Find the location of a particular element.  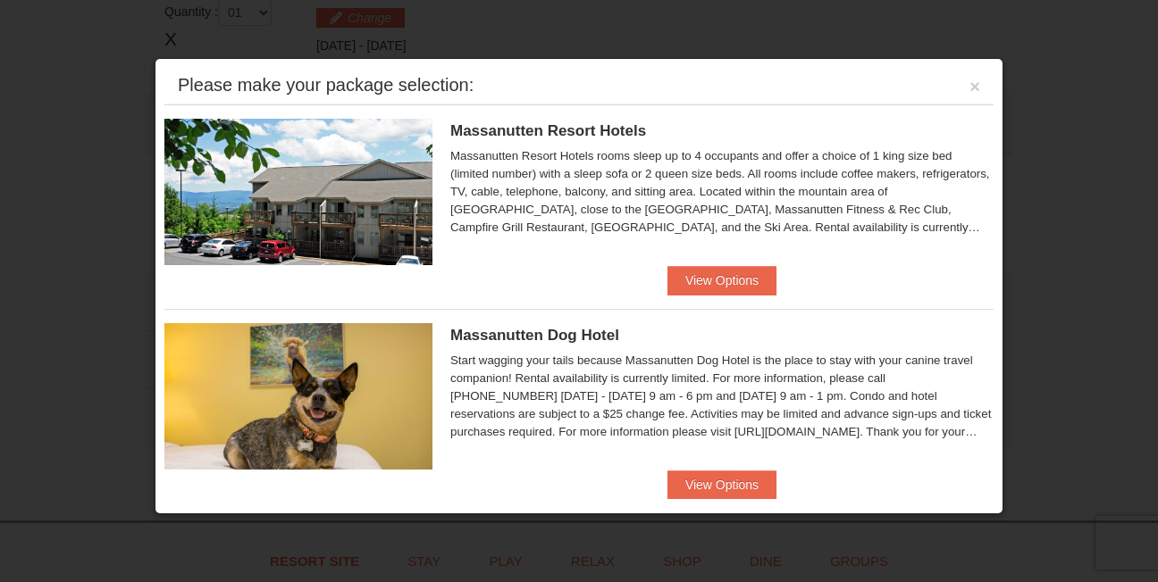

img: 19219026-1-e3b4ac8e.jpg is located at coordinates (298, 192).